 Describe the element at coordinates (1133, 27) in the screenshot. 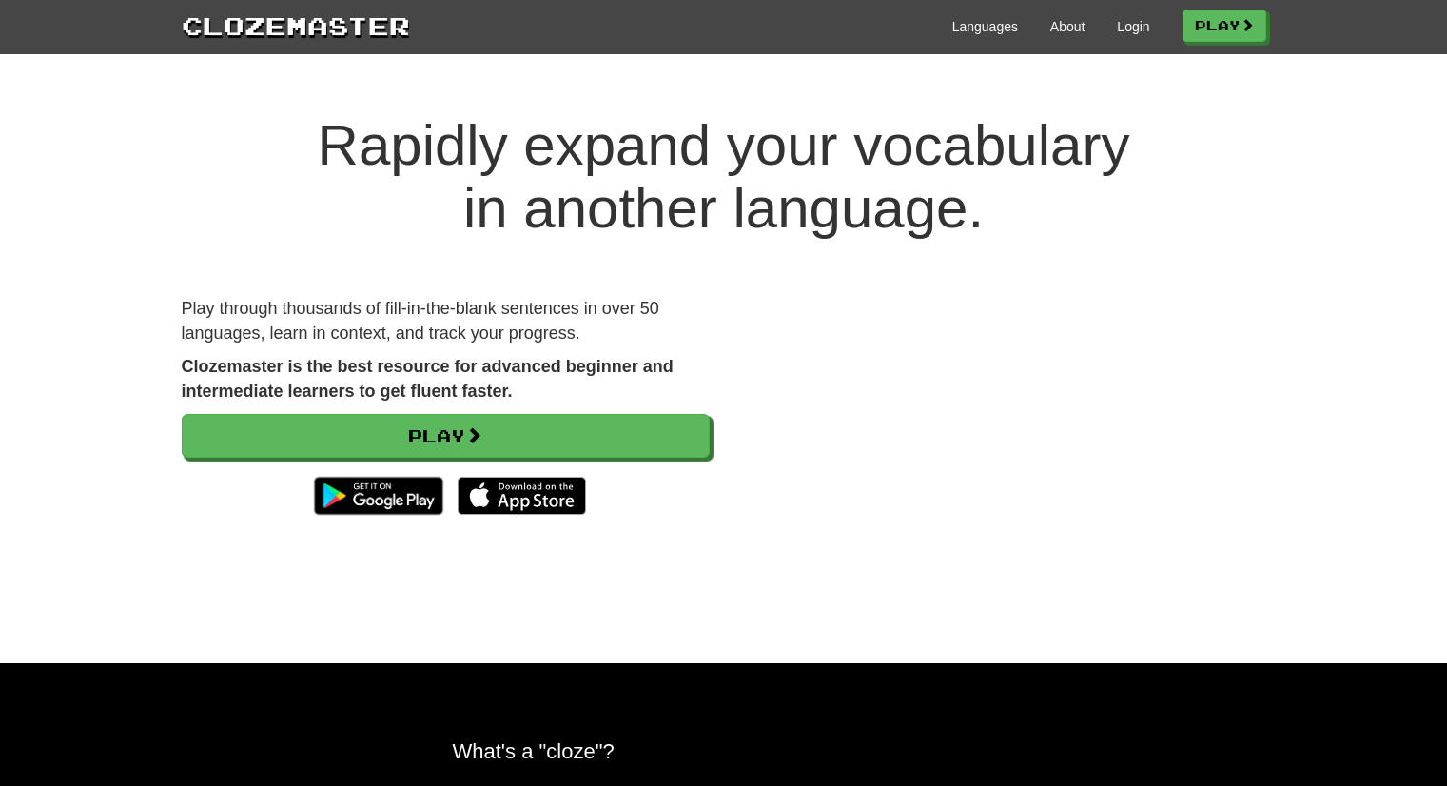

I see `a: Login` at that location.